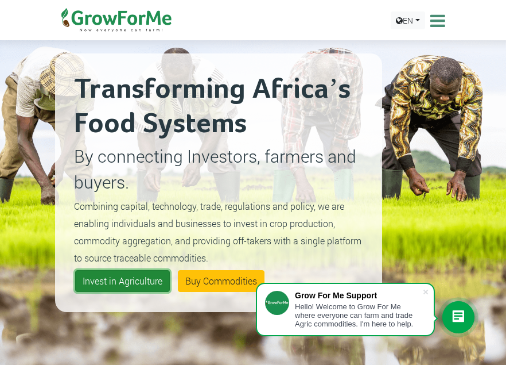 Image resolution: width=506 pixels, height=365 pixels. What do you see at coordinates (122, 281) in the screenshot?
I see `a: Invest in Agriculture` at bounding box center [122, 281].